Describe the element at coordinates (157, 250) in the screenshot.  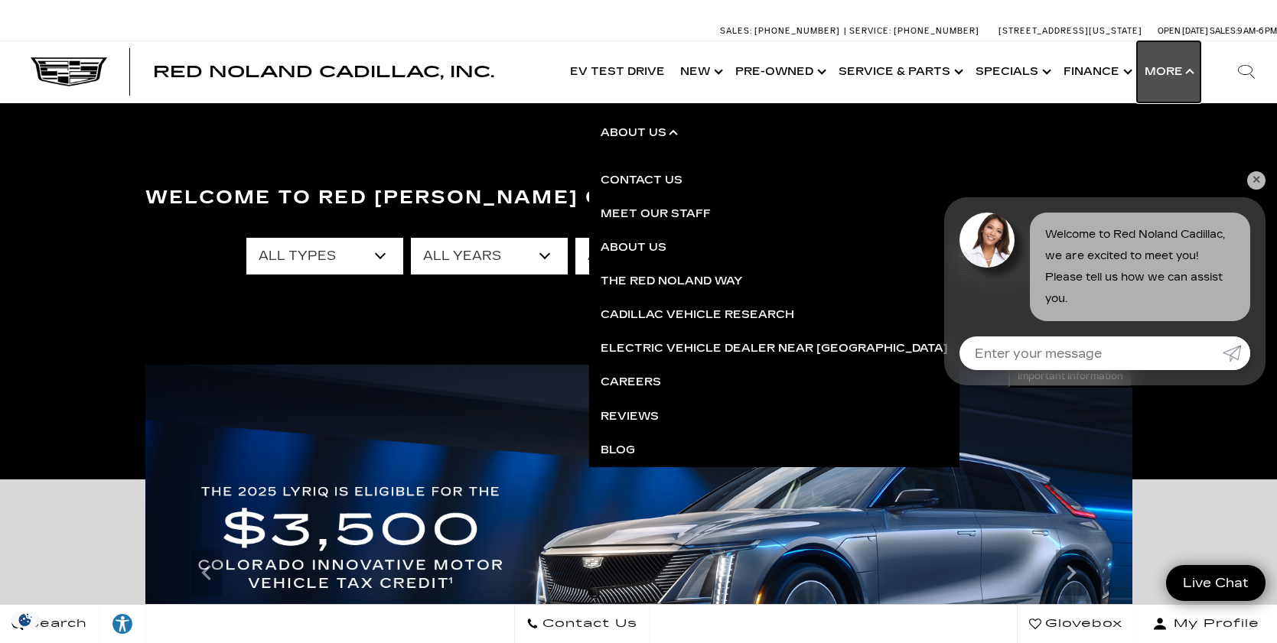
I see `a: Accessible Carousel` at that location.